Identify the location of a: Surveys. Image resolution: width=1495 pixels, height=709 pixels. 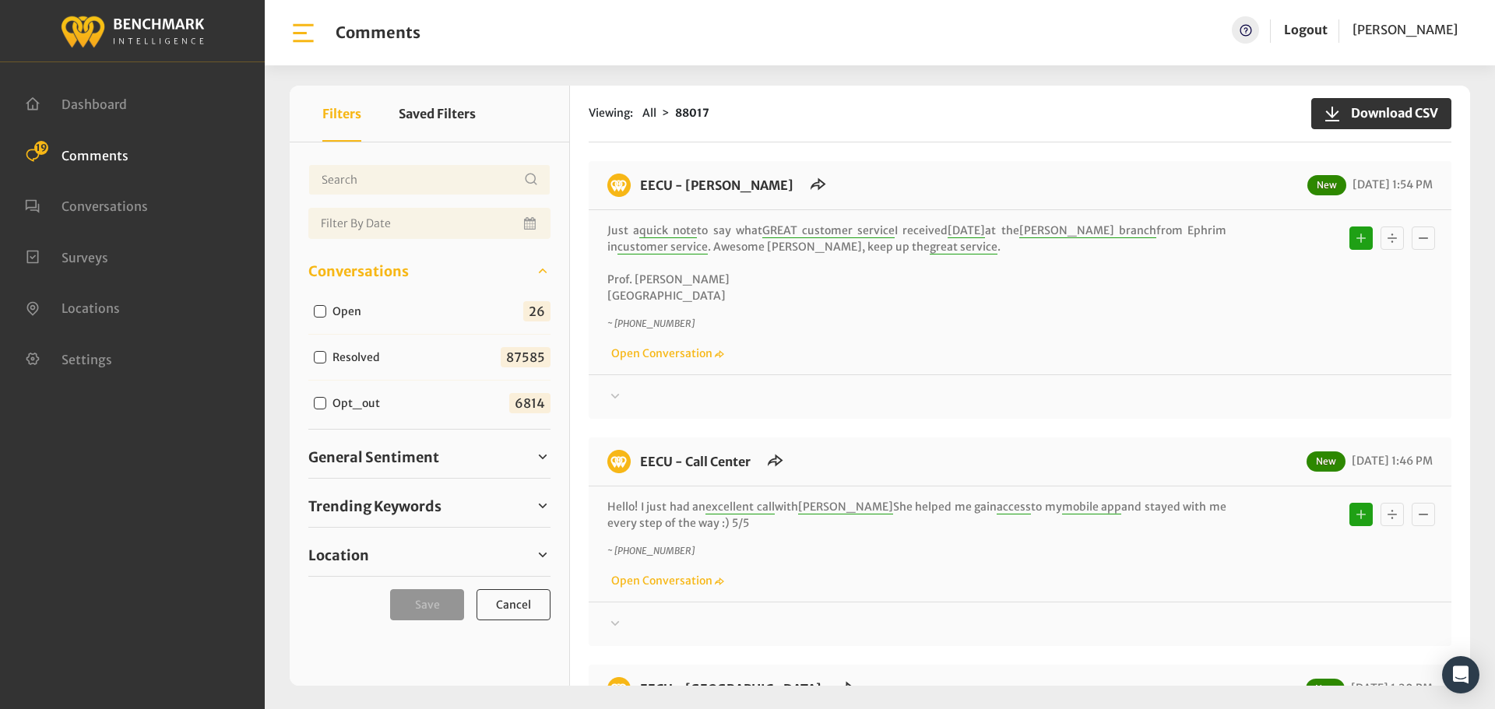
(66, 256).